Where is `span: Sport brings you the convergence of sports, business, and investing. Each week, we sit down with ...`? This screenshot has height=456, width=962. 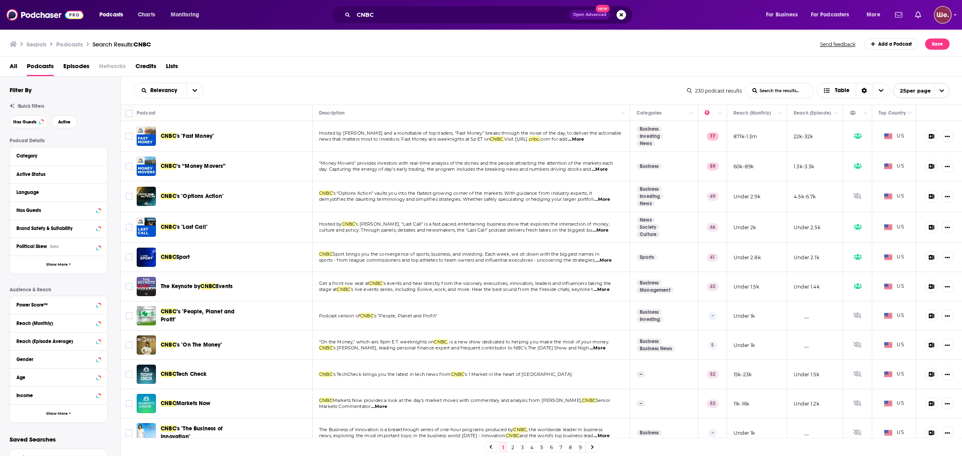 span: Sport brings you the convergence of sports, business, and investing. Each week, we sit down with ... is located at coordinates (466, 254).